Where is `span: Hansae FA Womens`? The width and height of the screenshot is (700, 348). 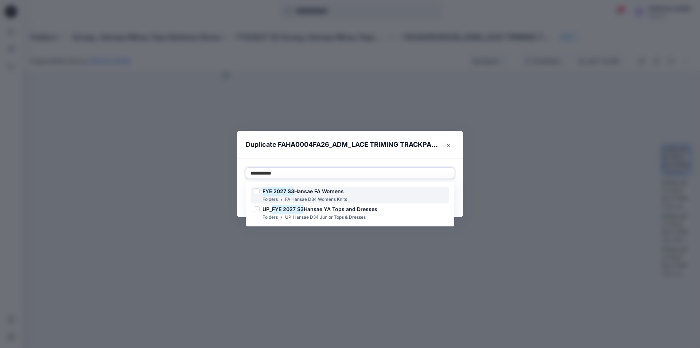 span: Hansae FA Womens is located at coordinates (319, 191).